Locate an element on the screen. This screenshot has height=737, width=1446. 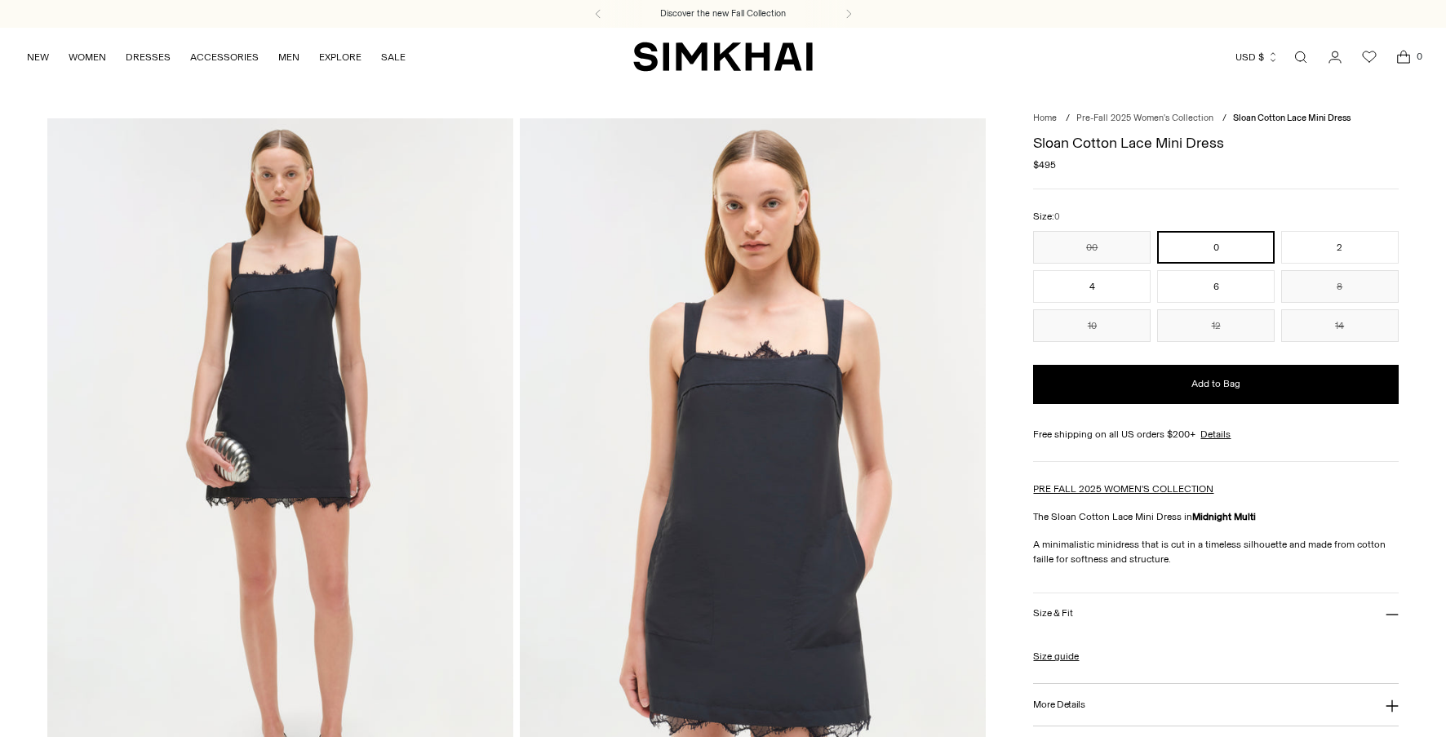
div: Free shipping on all US orders $200+ is located at coordinates (1215, 434).